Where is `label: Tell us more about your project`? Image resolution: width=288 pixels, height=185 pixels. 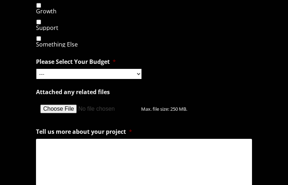 label: Tell us more about your project is located at coordinates (84, 131).